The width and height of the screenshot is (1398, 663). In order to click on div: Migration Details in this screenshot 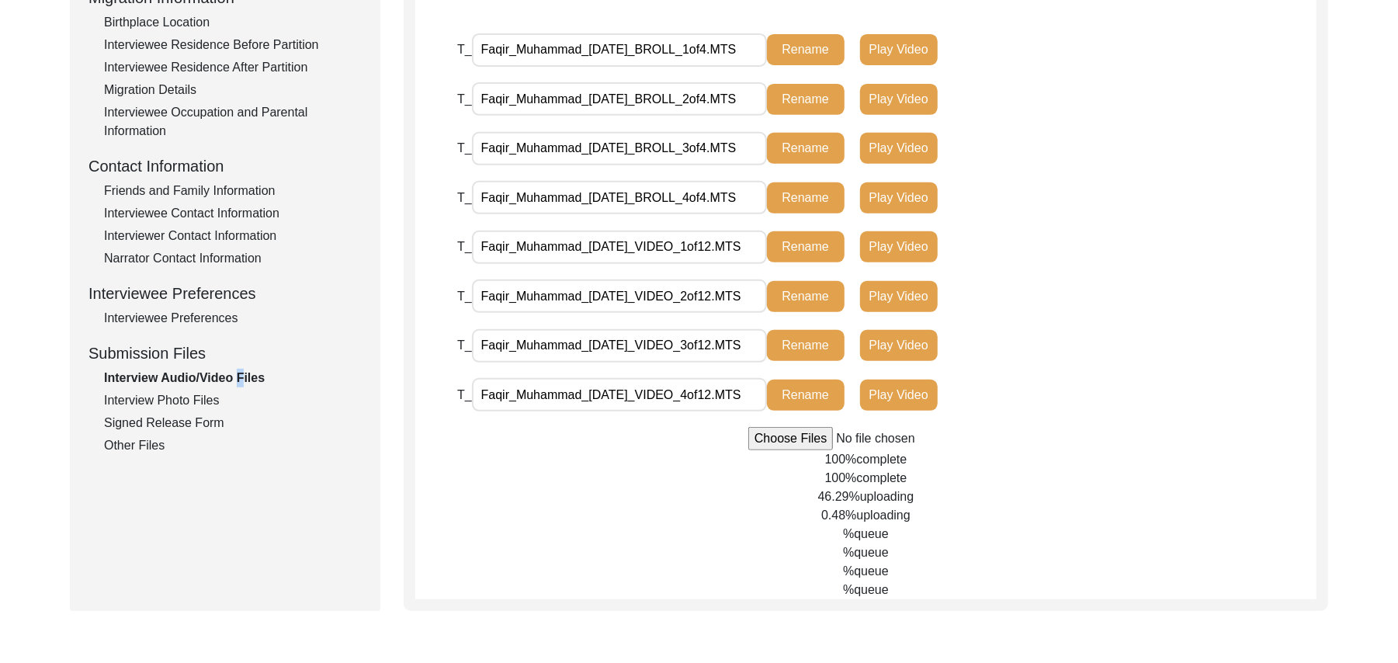, I will do `click(233, 90)`.